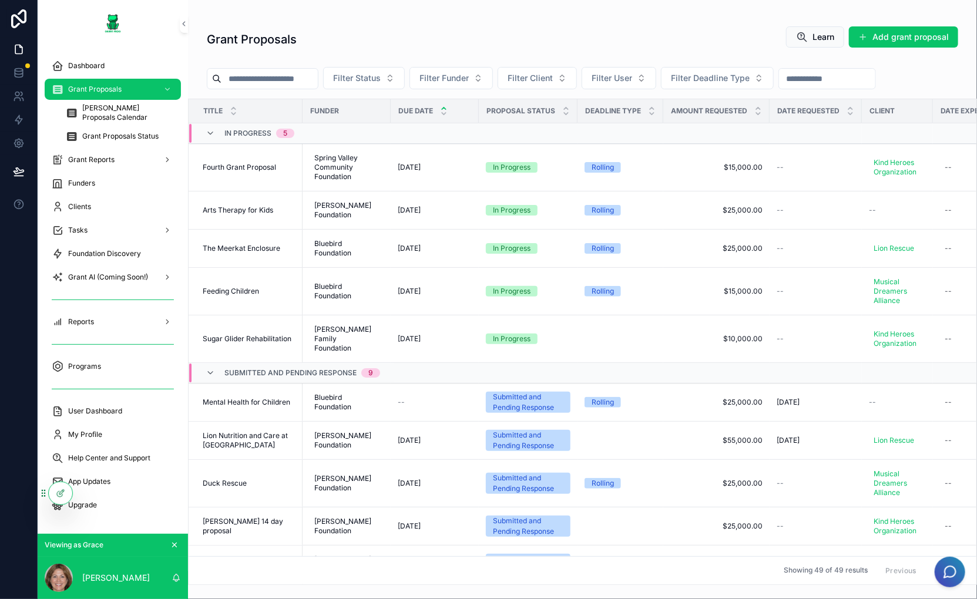 This screenshot has width=977, height=599. What do you see at coordinates (113, 322) in the screenshot?
I see `a: Reports` at bounding box center [113, 322].